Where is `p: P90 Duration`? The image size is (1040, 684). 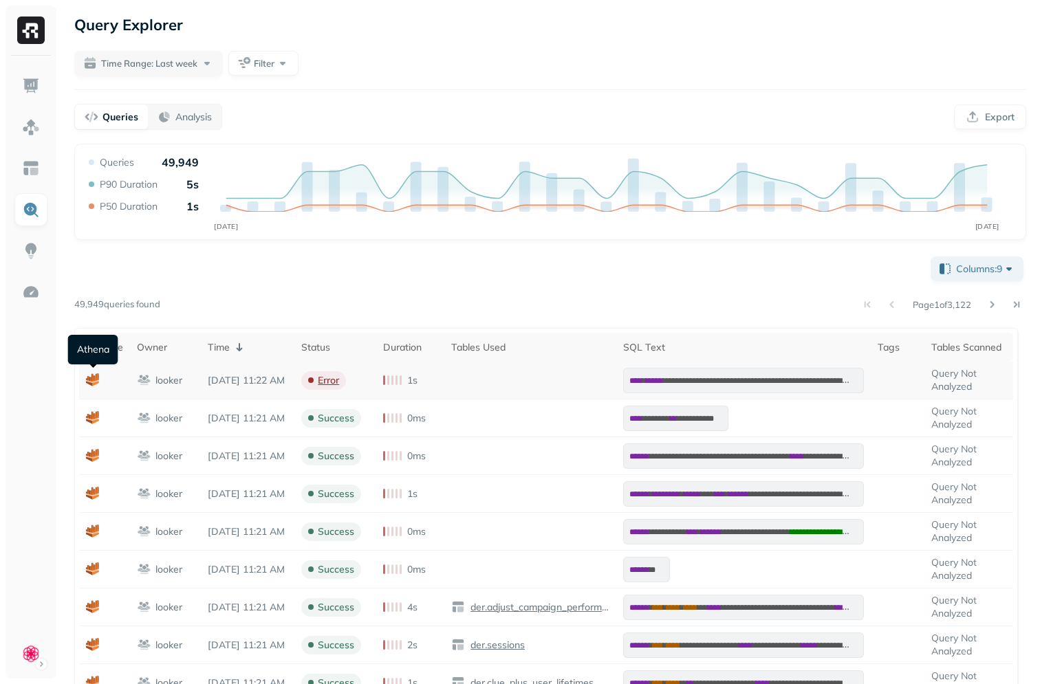 p: P90 Duration is located at coordinates (129, 184).